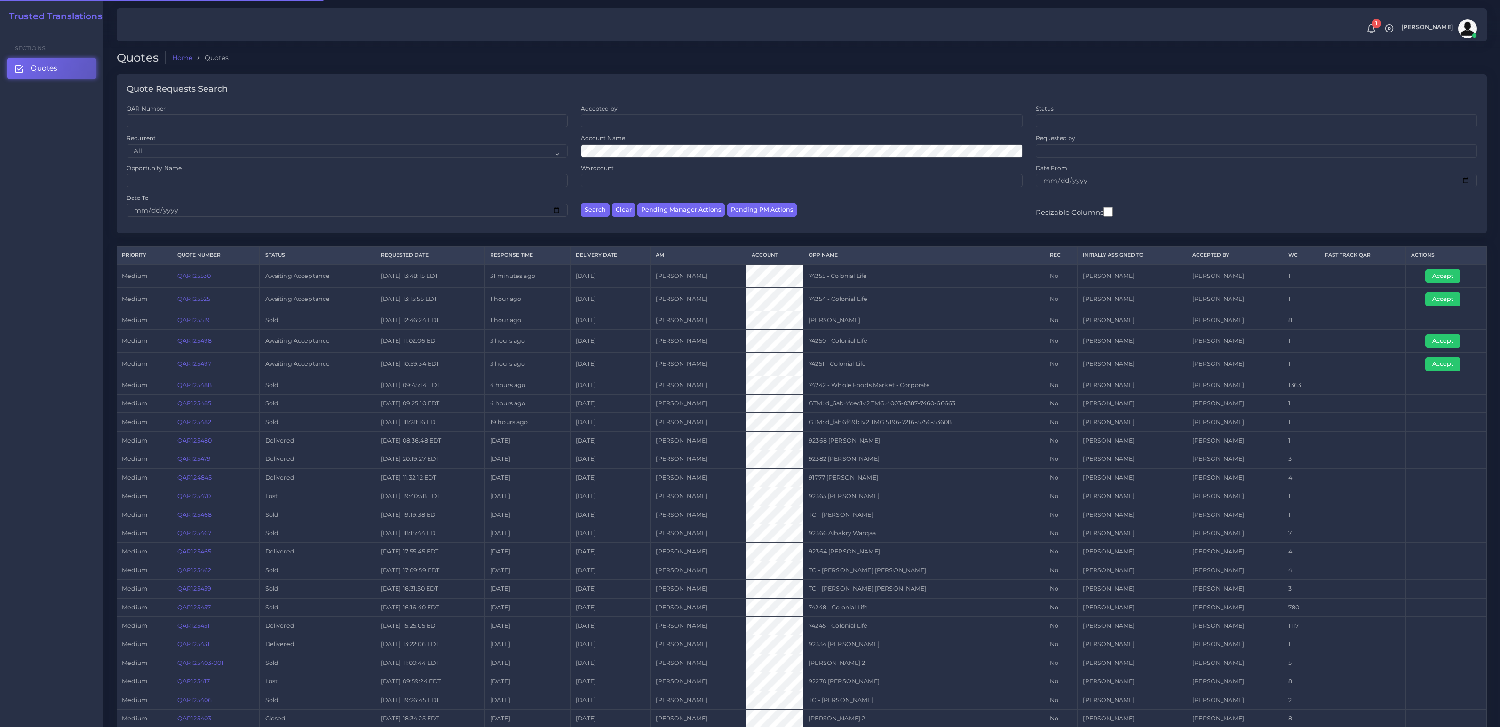 The image size is (1500, 727). Describe the element at coordinates (1044, 108) in the screenshot. I see `label: Status` at that location.